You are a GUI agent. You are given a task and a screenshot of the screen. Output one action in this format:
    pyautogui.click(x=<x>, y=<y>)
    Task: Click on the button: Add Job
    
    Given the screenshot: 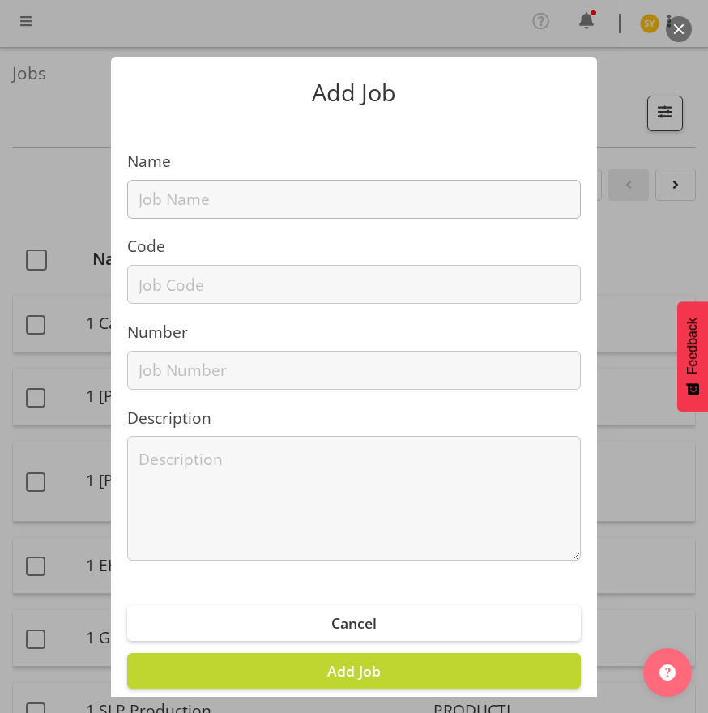 What is the action you would take?
    pyautogui.click(x=354, y=670)
    